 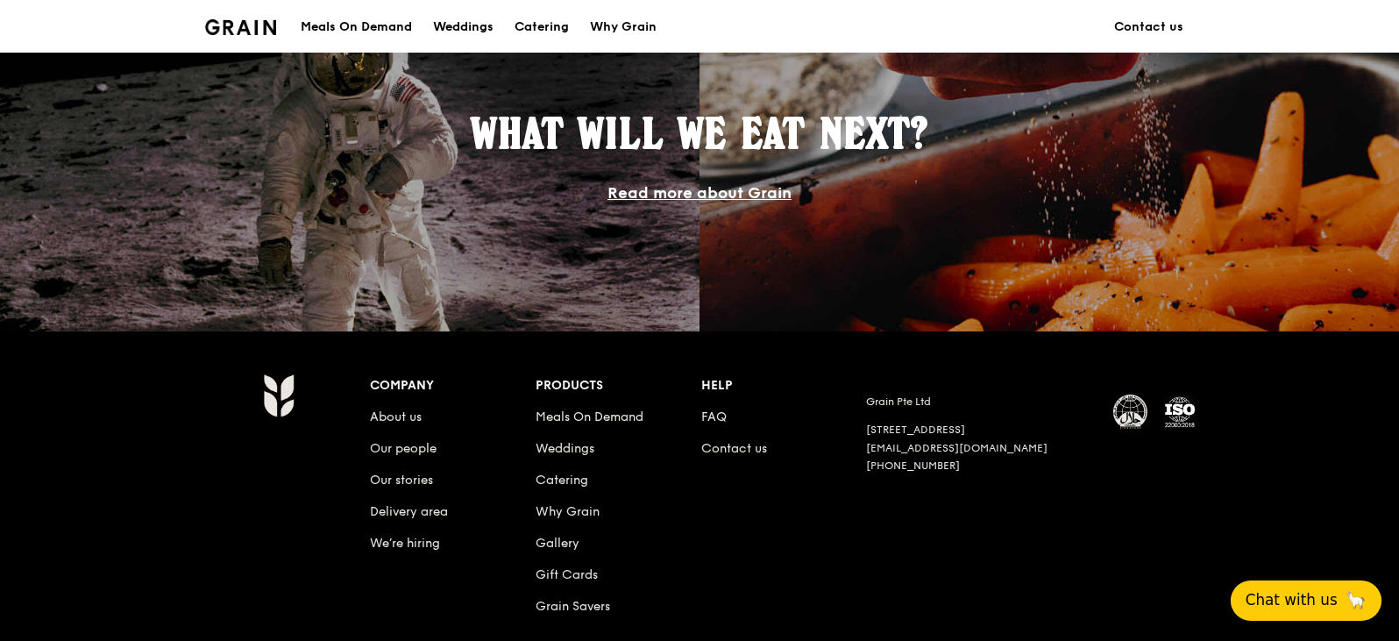 What do you see at coordinates (1292, 600) in the screenshot?
I see `span: Chat with us` at bounding box center [1292, 600].